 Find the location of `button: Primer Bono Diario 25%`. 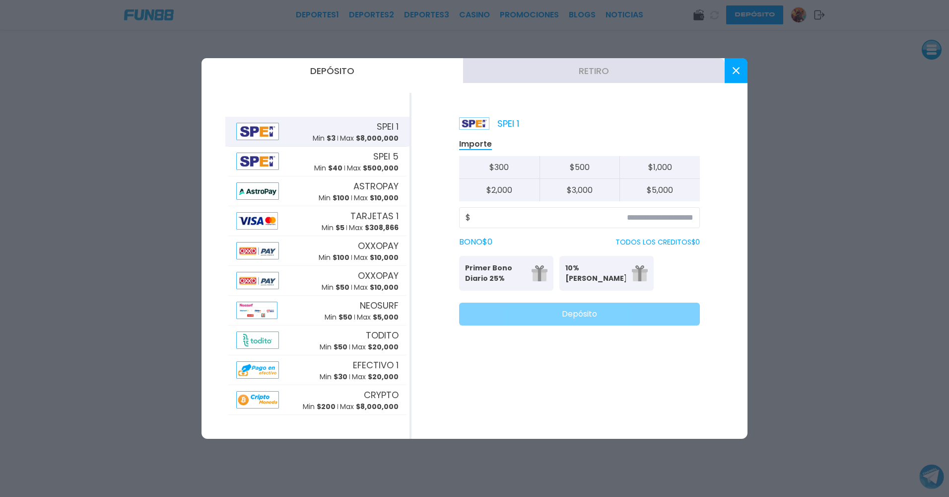

button: Primer Bono Diario 25% is located at coordinates (507, 273).